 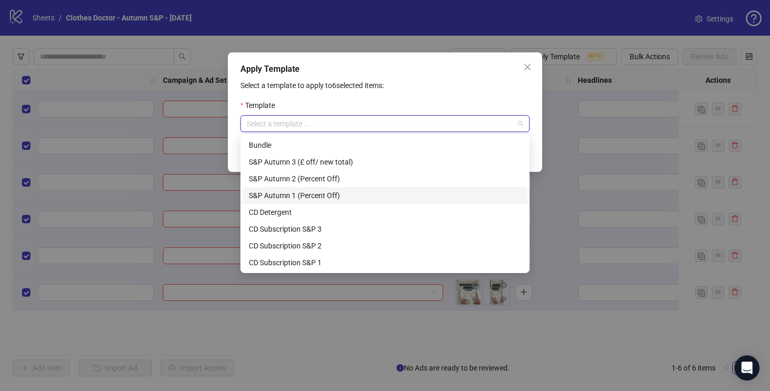 What do you see at coordinates (385, 229) in the screenshot?
I see `div: CD Subscription S&P 3` at bounding box center [385, 229].